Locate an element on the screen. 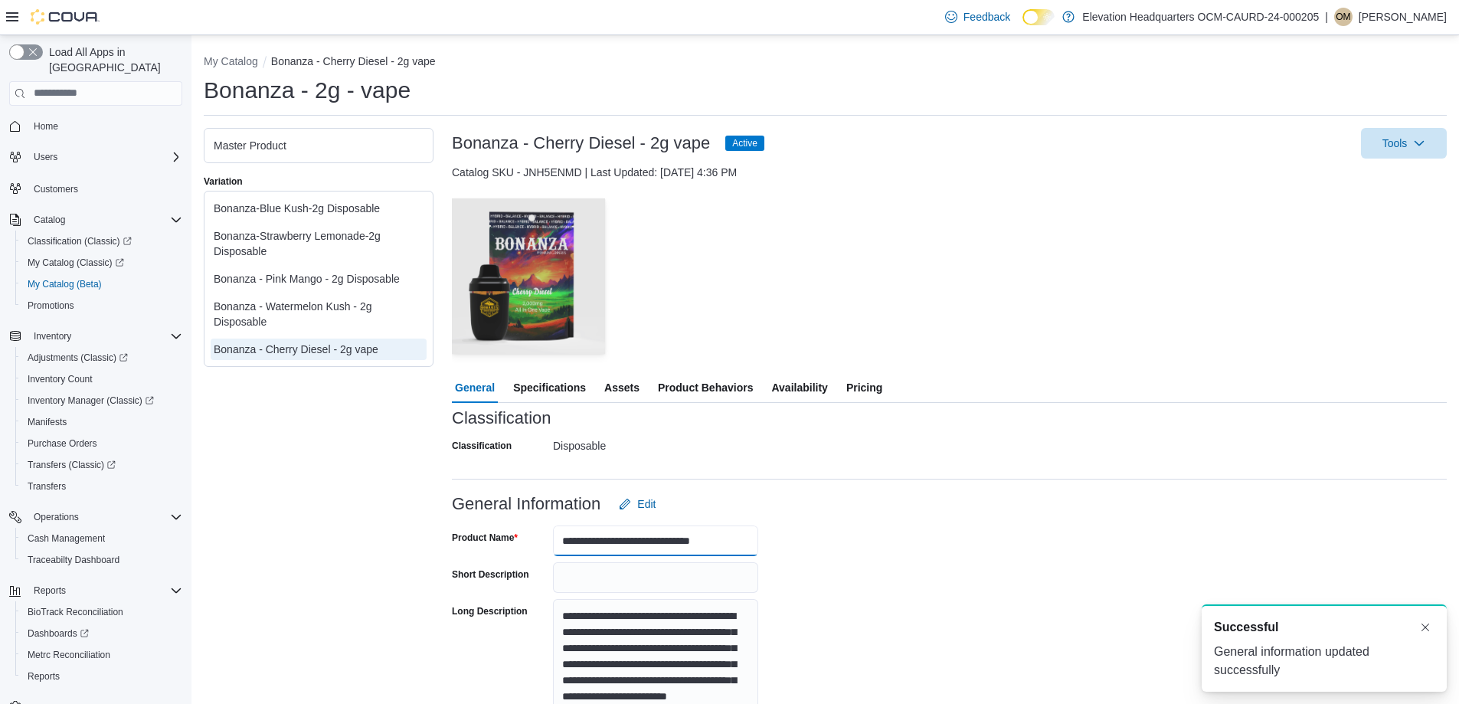  span: My Catalog (Classic) is located at coordinates (102, 263).